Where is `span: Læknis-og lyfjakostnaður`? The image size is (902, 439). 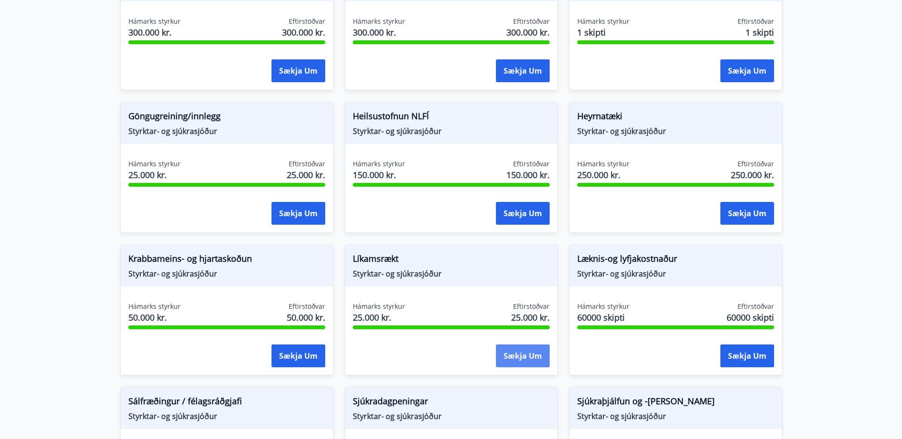 span: Læknis-og lyfjakostnaður is located at coordinates (676, 261).